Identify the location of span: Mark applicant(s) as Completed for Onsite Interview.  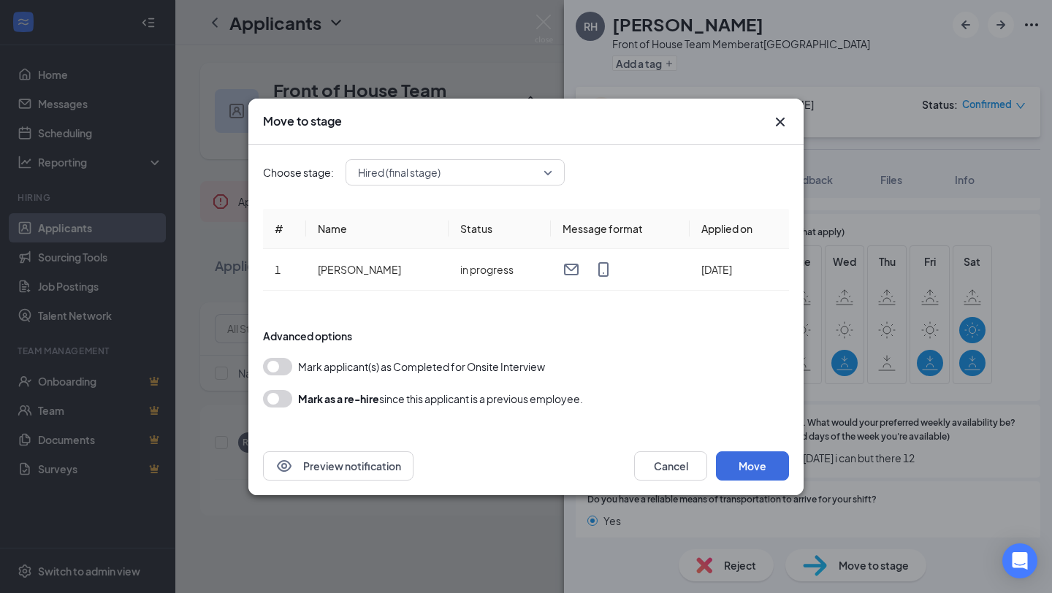
(422, 367).